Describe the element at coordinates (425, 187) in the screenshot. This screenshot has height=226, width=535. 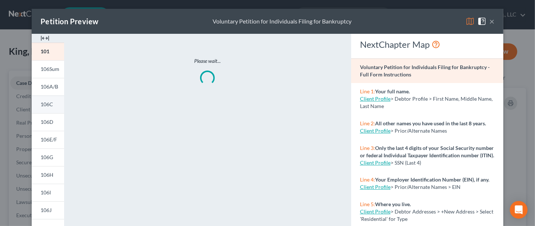
I see `span: > Prior/Alternate Names > EIN` at that location.